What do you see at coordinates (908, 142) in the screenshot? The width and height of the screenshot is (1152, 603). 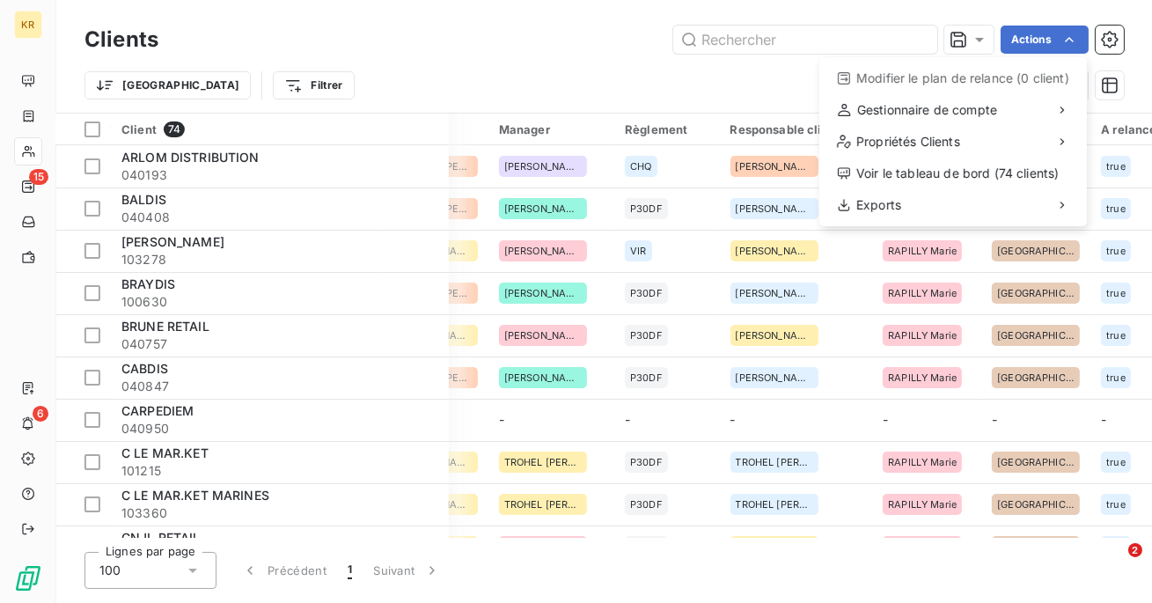 I see `span: Propriétés Clients` at bounding box center [908, 142].